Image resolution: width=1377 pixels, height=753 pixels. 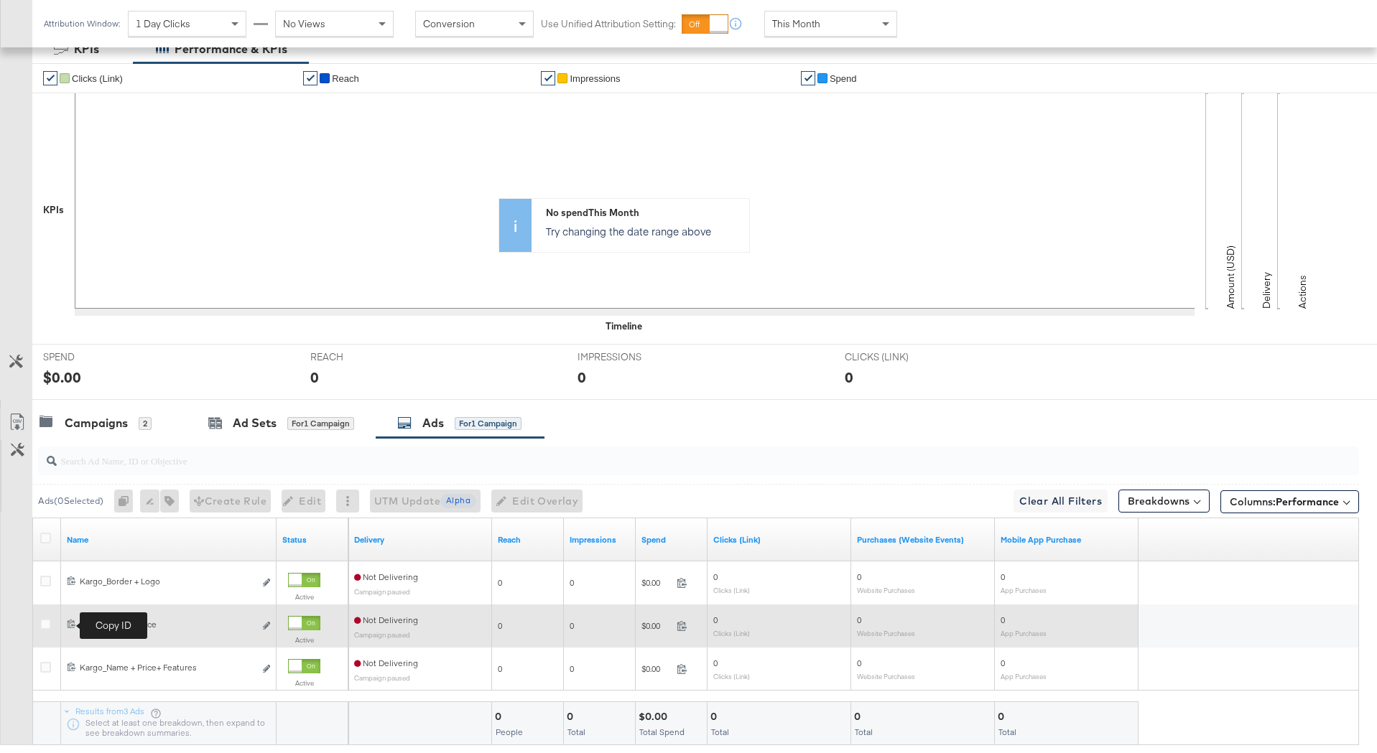 What do you see at coordinates (1307, 502) in the screenshot?
I see `span: Performance` at bounding box center [1307, 502].